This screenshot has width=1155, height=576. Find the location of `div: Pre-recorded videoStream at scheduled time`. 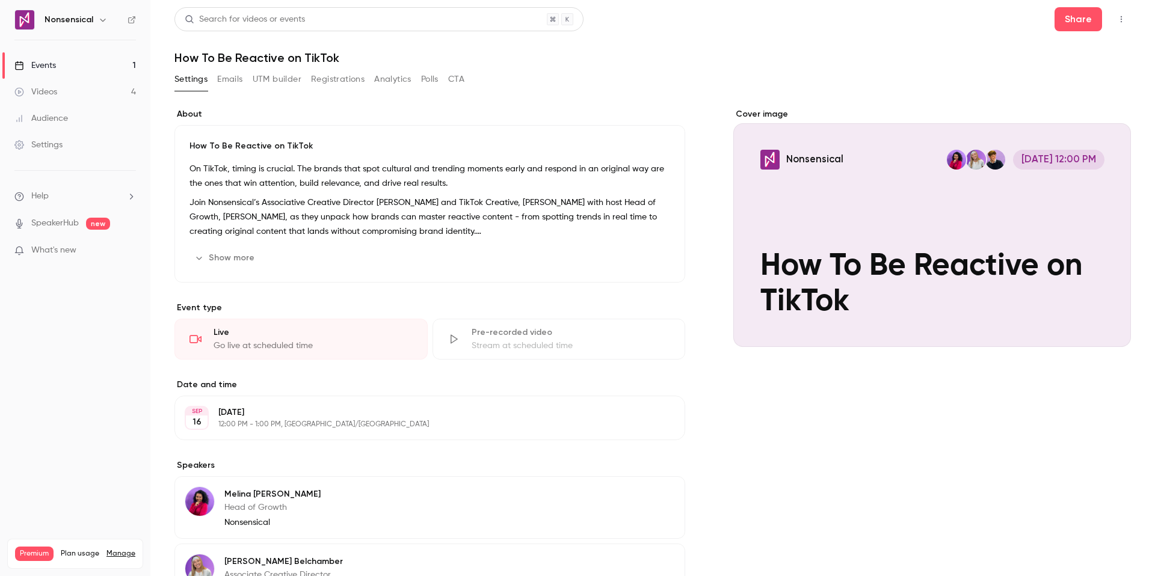

div: Pre-recorded videoStream at scheduled time is located at coordinates (559, 339).